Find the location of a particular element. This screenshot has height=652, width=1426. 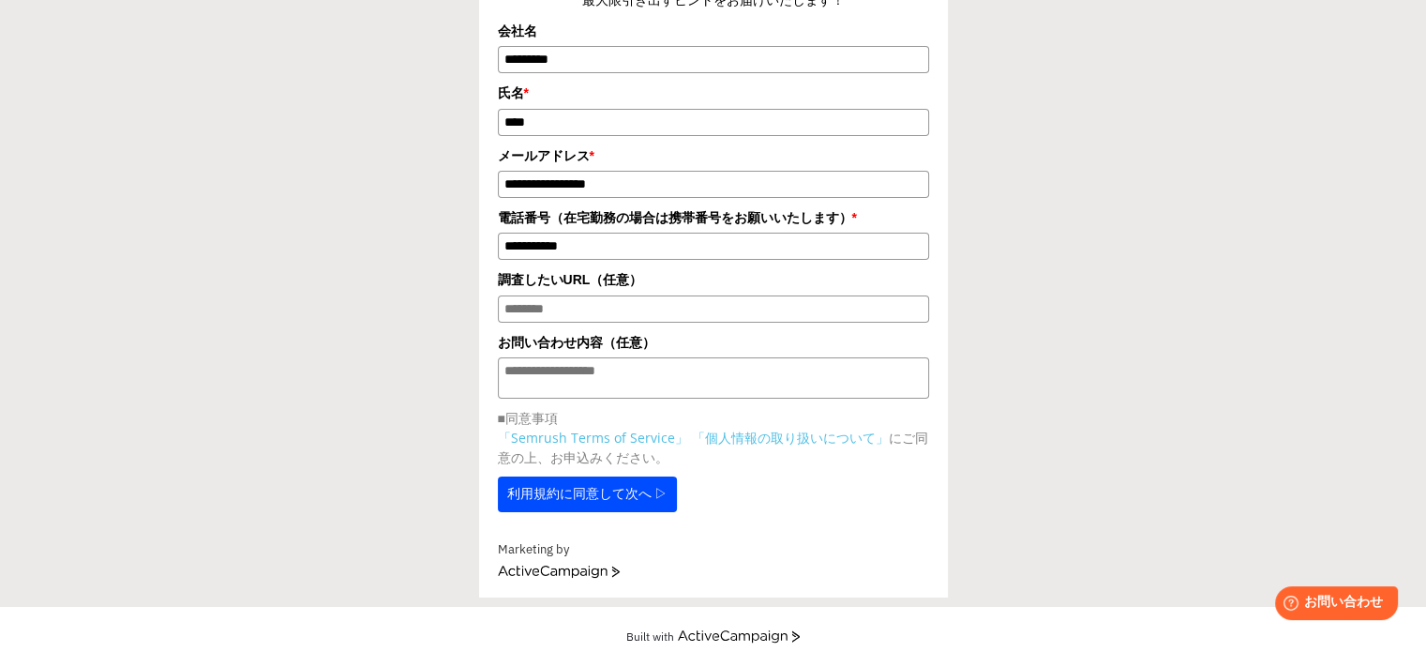

button: 利用規約に同意して次へ ▷ is located at coordinates (588, 494).